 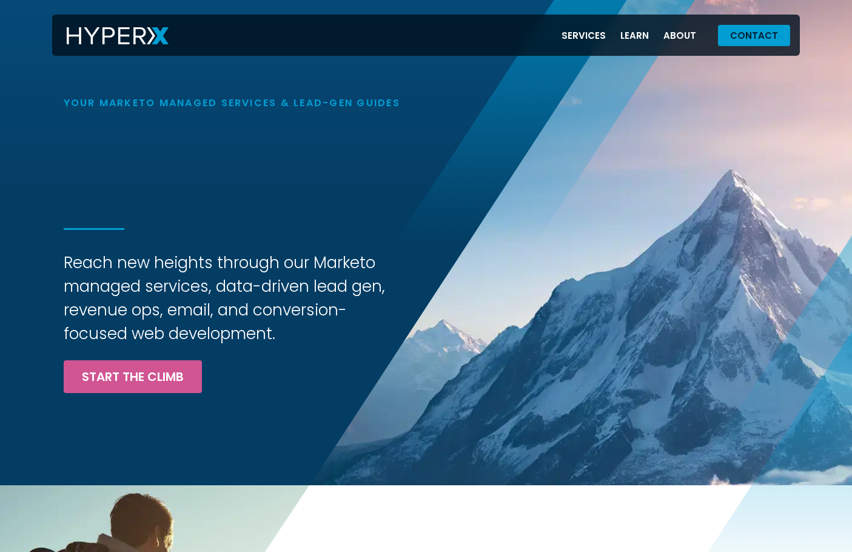 What do you see at coordinates (133, 377) in the screenshot?
I see `span: Start the Climb` at bounding box center [133, 377].